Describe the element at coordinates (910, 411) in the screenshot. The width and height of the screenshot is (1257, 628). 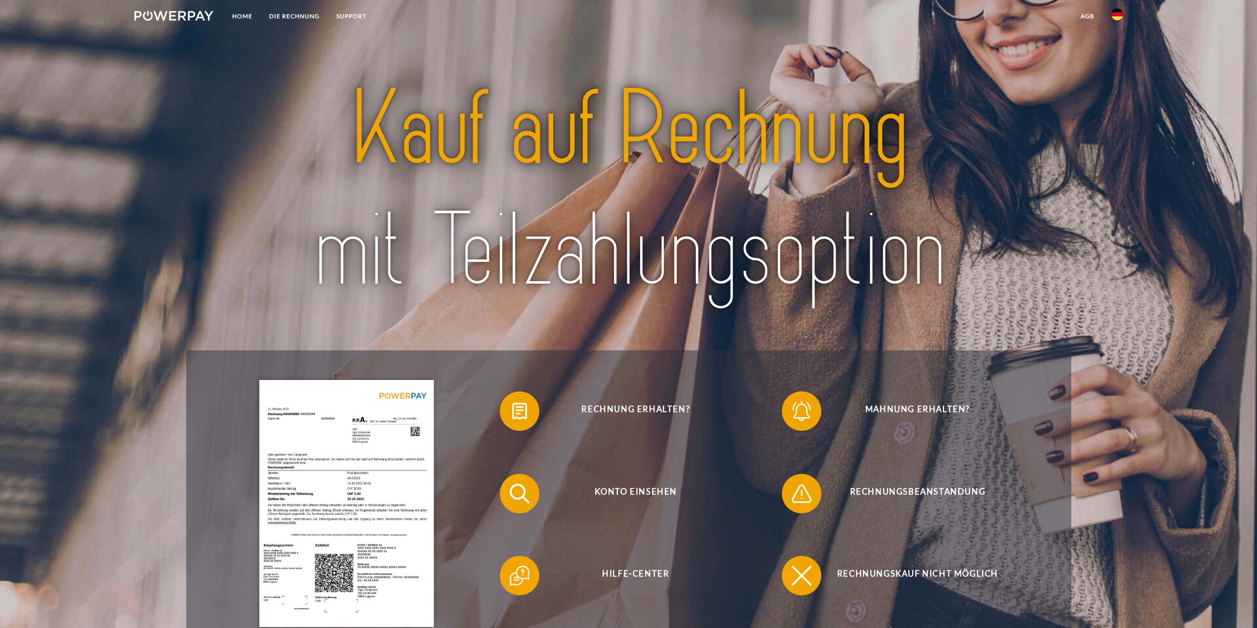
I see `a: Mahnung erhalten?` at that location.